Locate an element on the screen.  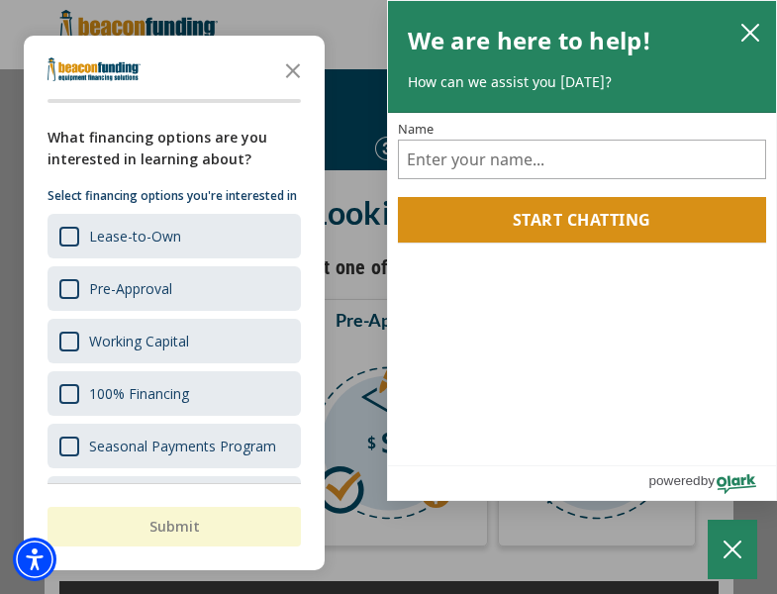
p: Select financing options you're interested in is located at coordinates (174, 196).